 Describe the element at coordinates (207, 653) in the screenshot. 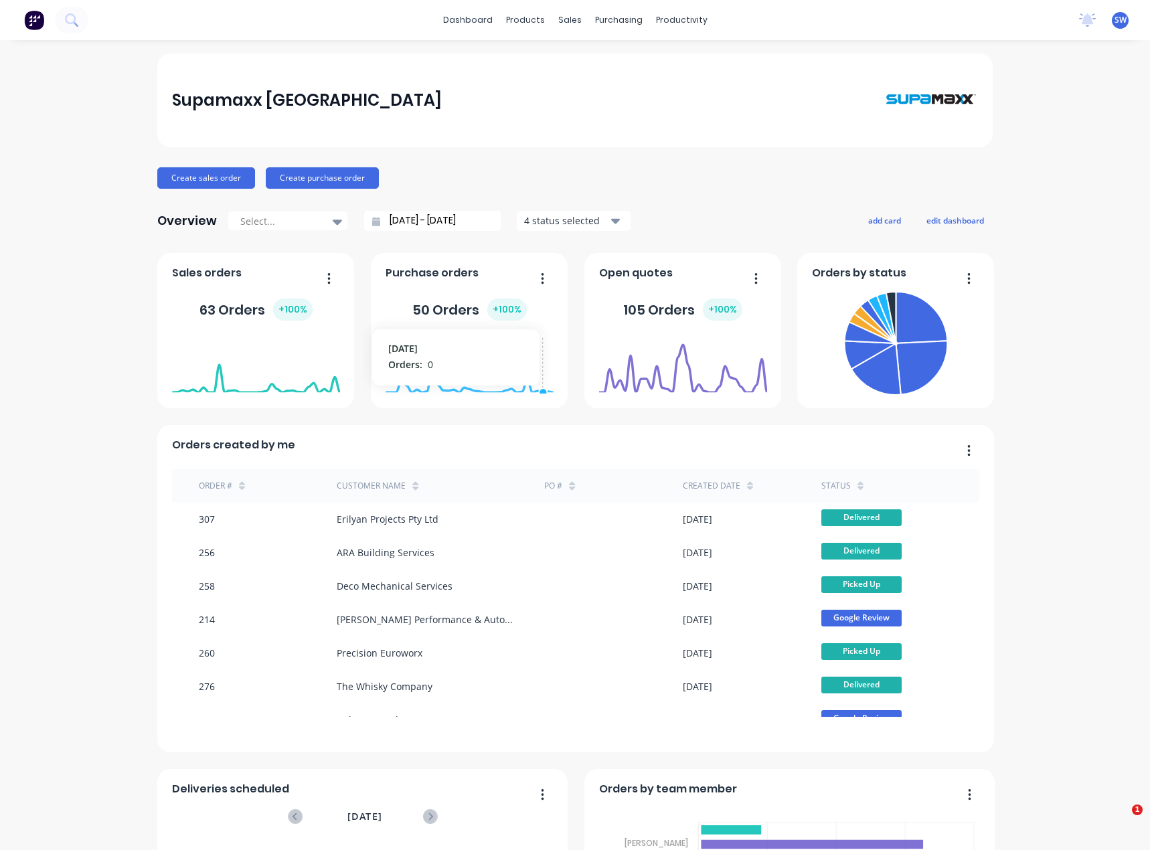

I see `div: 260` at that location.